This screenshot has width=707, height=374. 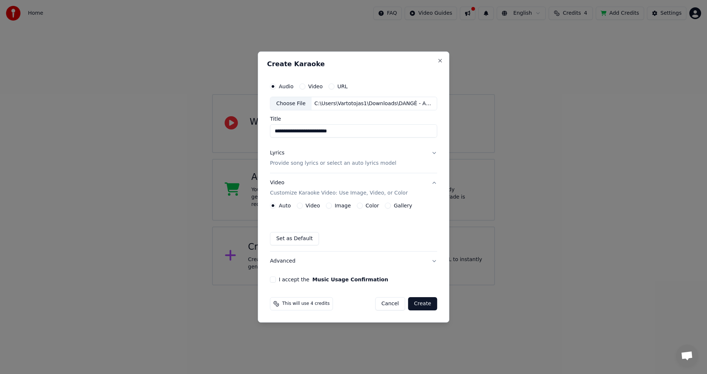 What do you see at coordinates (422, 304) in the screenshot?
I see `button: Create` at bounding box center [422, 304].